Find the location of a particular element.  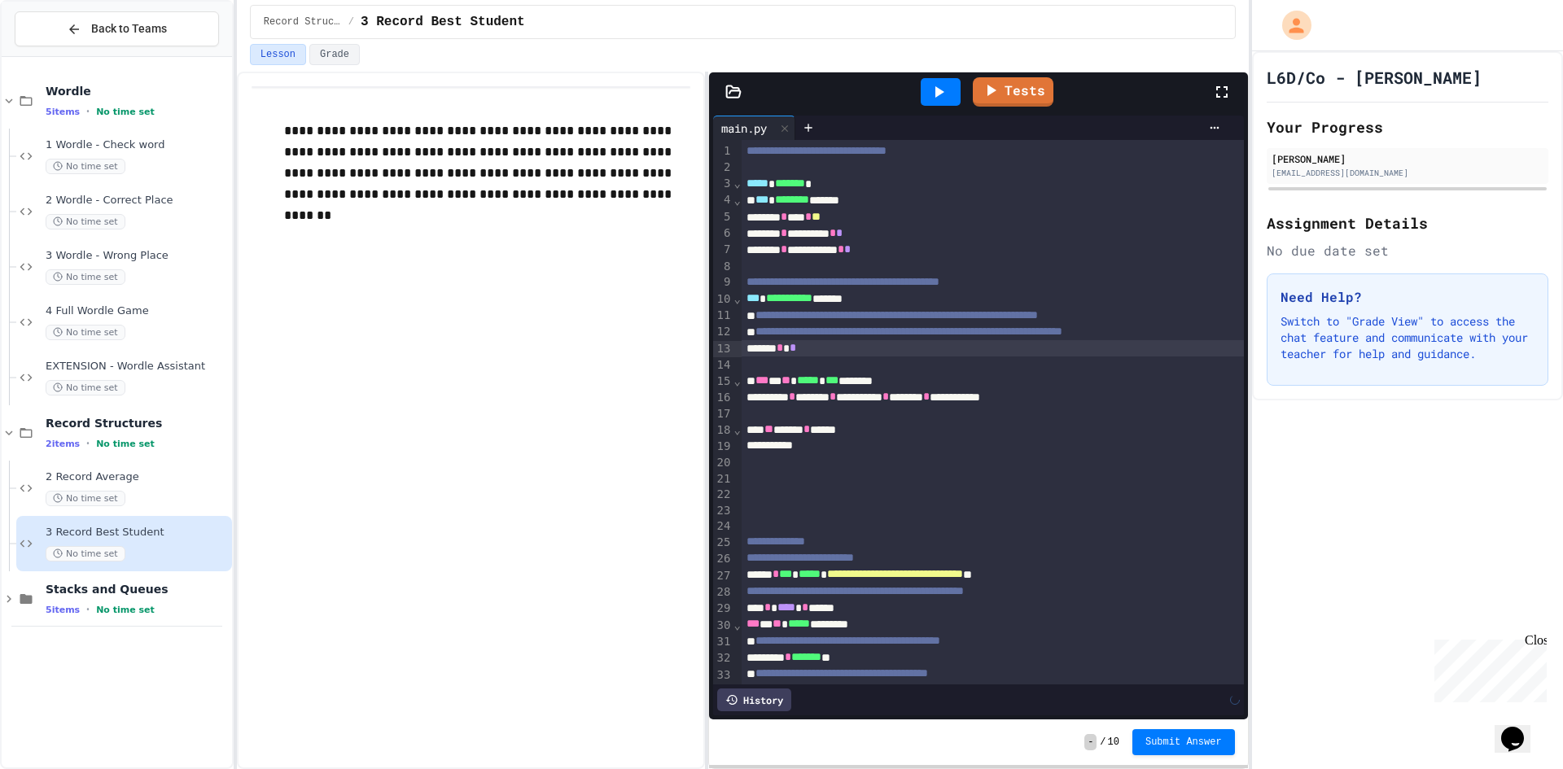

div: 12 is located at coordinates (723, 332).